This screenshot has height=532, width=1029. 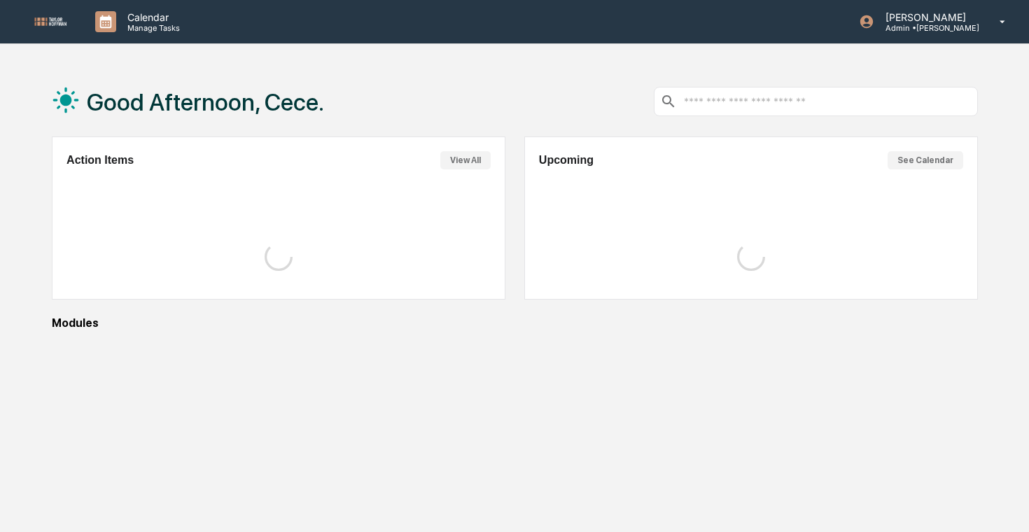 I want to click on h1: Good Afternoon, Cece., so click(x=205, y=102).